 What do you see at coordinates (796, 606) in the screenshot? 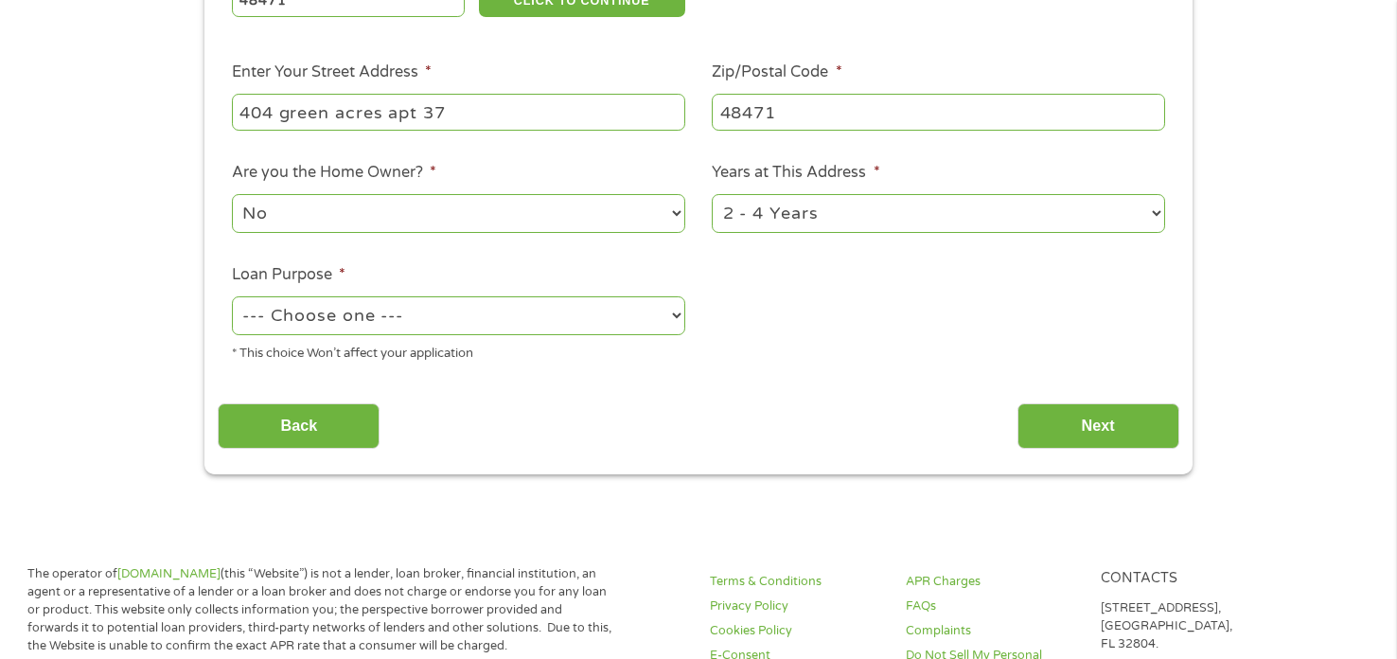
I see `a: Privacy Policy` at bounding box center [796, 606].